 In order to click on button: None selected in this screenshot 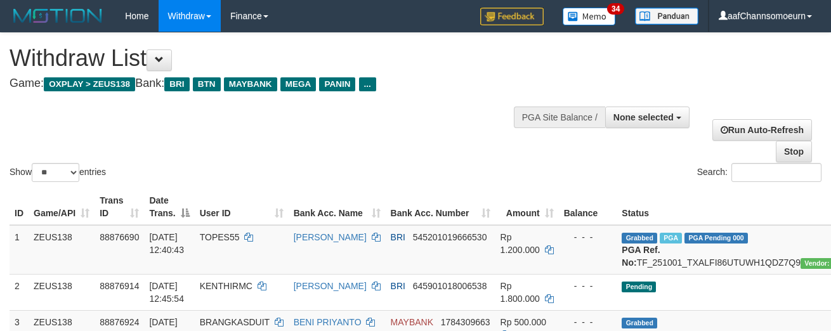, I will do `click(647, 117)`.